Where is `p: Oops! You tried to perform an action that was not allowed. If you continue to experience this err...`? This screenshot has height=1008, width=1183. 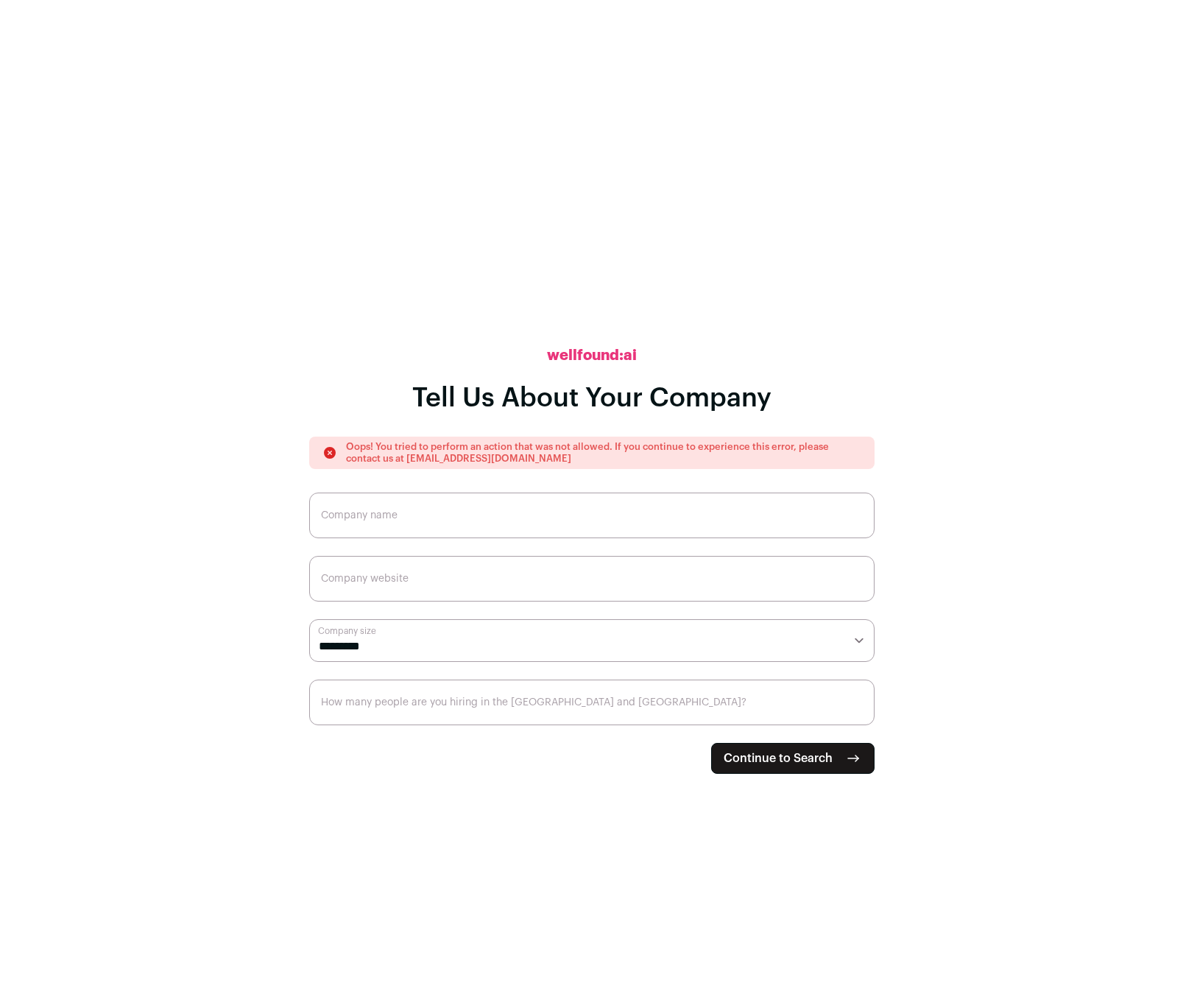
p: Oops! You tried to perform an action that was not allowed. If you continue to experience this err... is located at coordinates (604, 453).